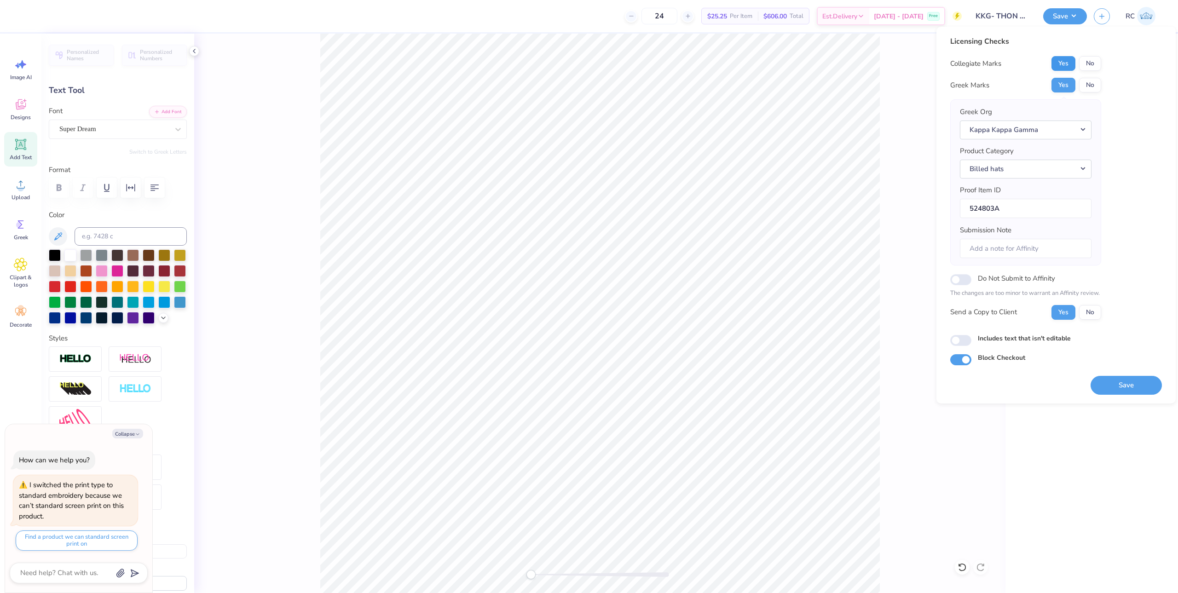  What do you see at coordinates (975, 63) in the screenshot?
I see `div: Collegiate Marks` at bounding box center [975, 63].